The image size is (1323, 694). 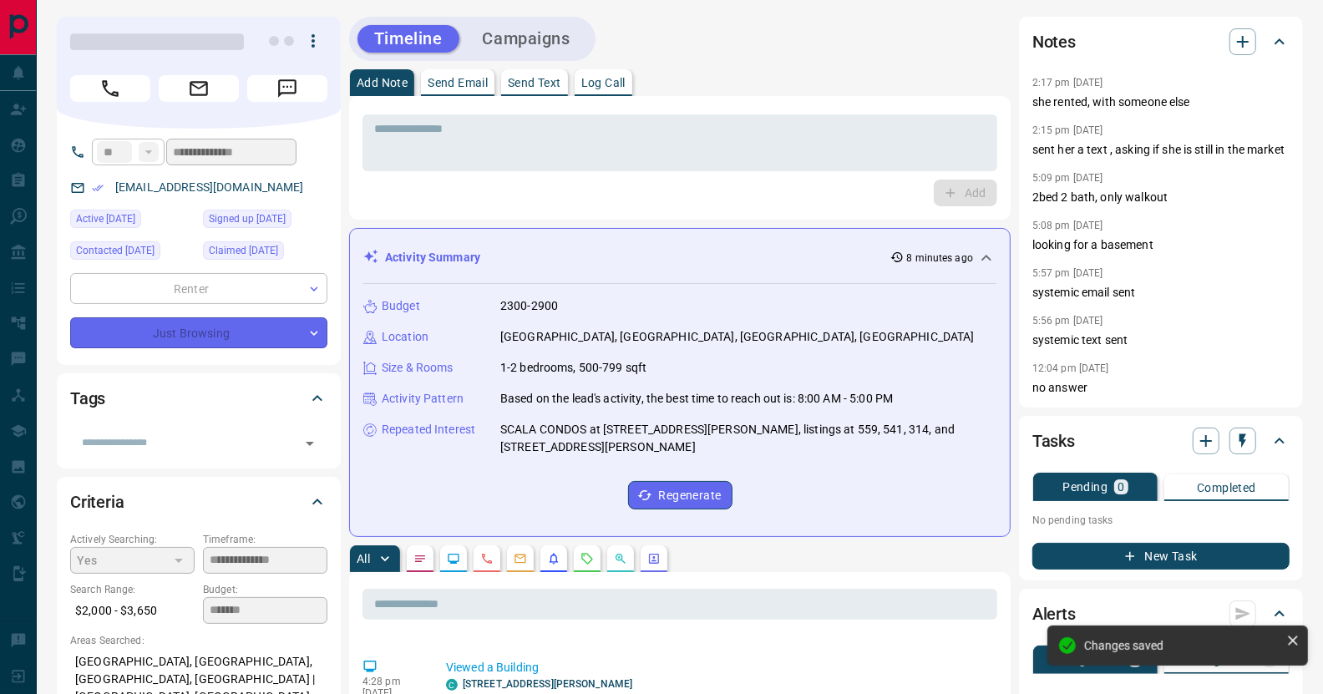 I want to click on svg: Agent Actions, so click(x=654, y=559).